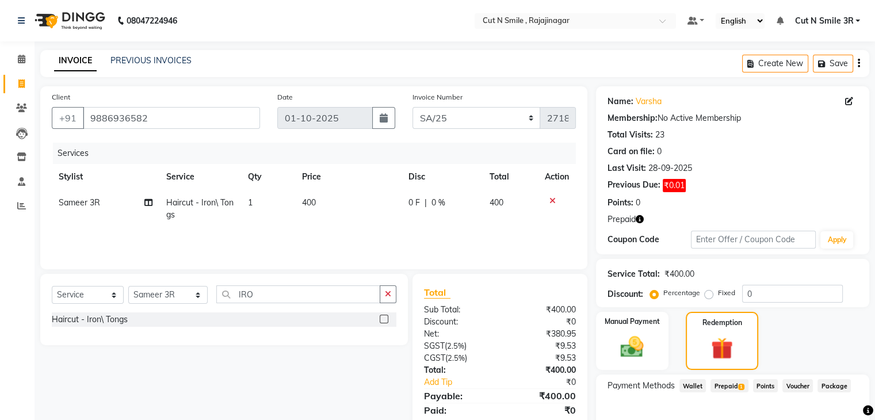 The image size is (875, 420). What do you see at coordinates (68, 118) in the screenshot?
I see `button: +91` at bounding box center [68, 118].